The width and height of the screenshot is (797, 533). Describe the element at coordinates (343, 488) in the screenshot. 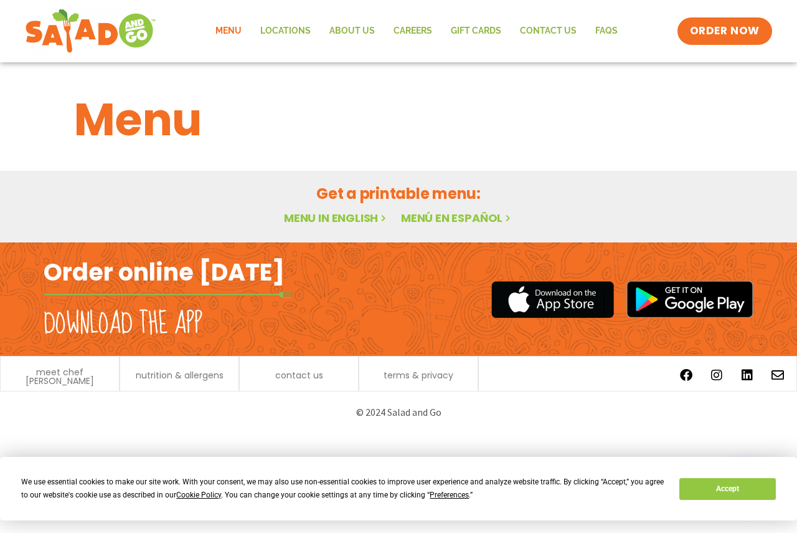

I see `div: We use essential cookies to make our site work. With your consent, we may also use non-essential ...` at that location.